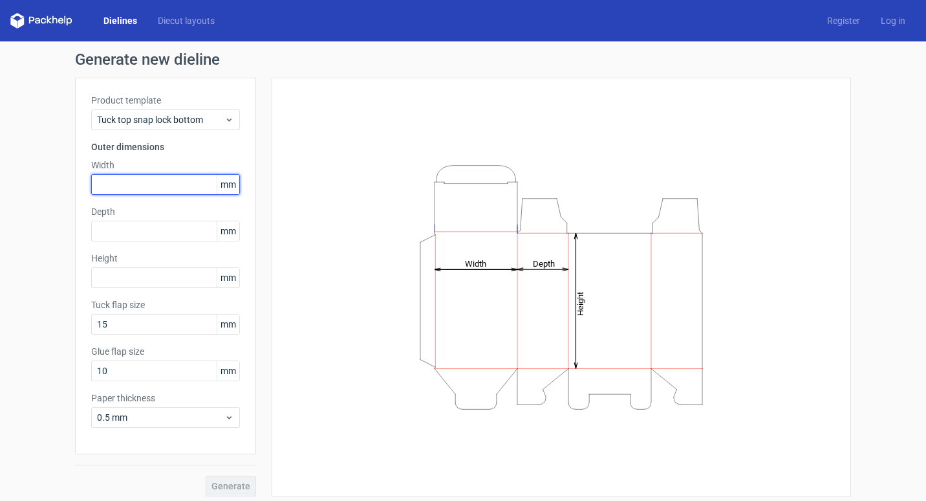 The height and width of the screenshot is (501, 926). What do you see at coordinates (580, 303) in the screenshot?
I see `tspan: Height` at bounding box center [580, 303].